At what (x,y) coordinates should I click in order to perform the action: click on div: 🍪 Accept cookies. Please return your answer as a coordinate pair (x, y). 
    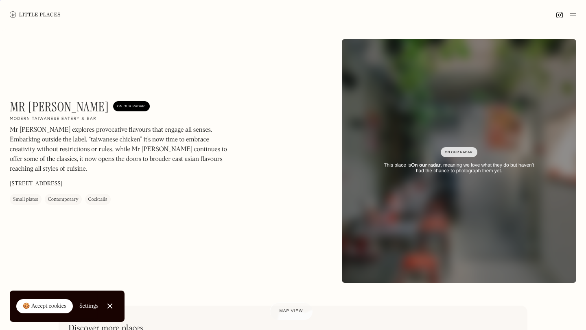
    Looking at the image, I should click on (44, 307).